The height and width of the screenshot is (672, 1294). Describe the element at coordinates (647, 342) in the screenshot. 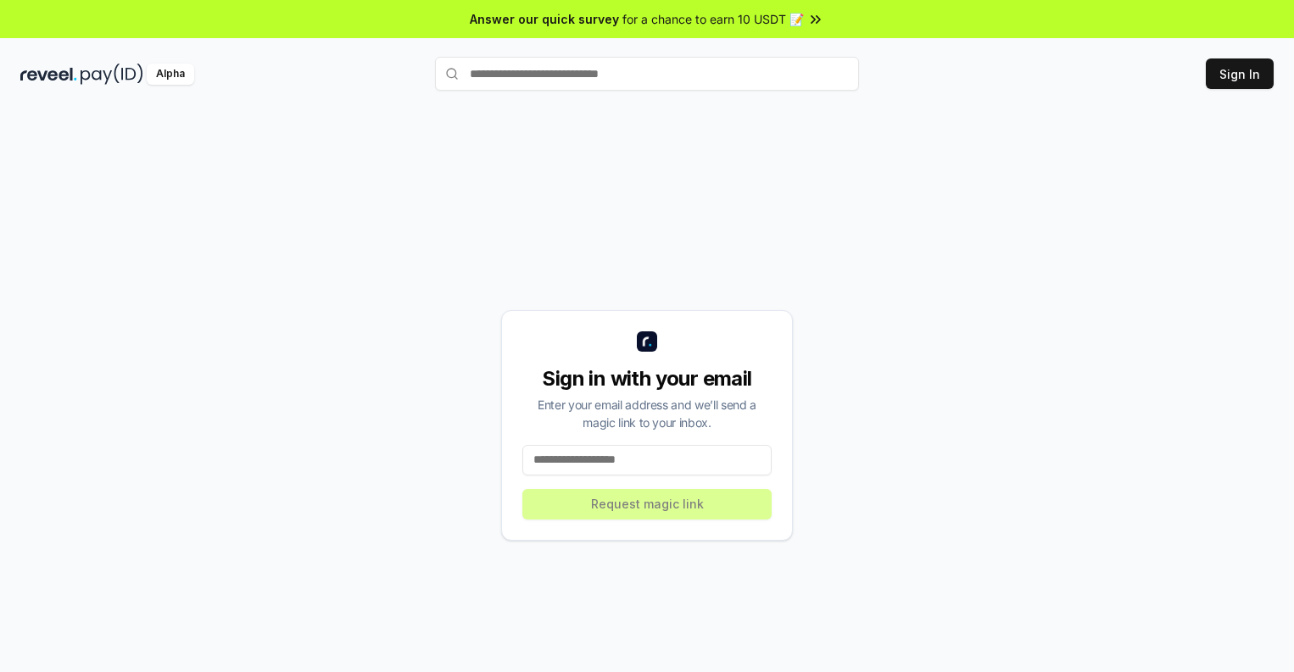

I see `img: logo_small` at that location.